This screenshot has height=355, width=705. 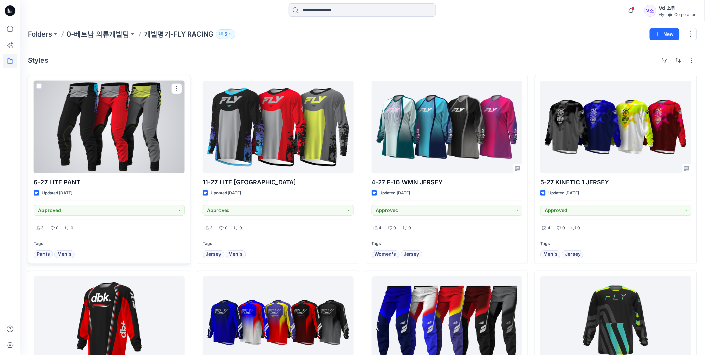 I want to click on p: 개발평가-FLY RACING, so click(x=179, y=34).